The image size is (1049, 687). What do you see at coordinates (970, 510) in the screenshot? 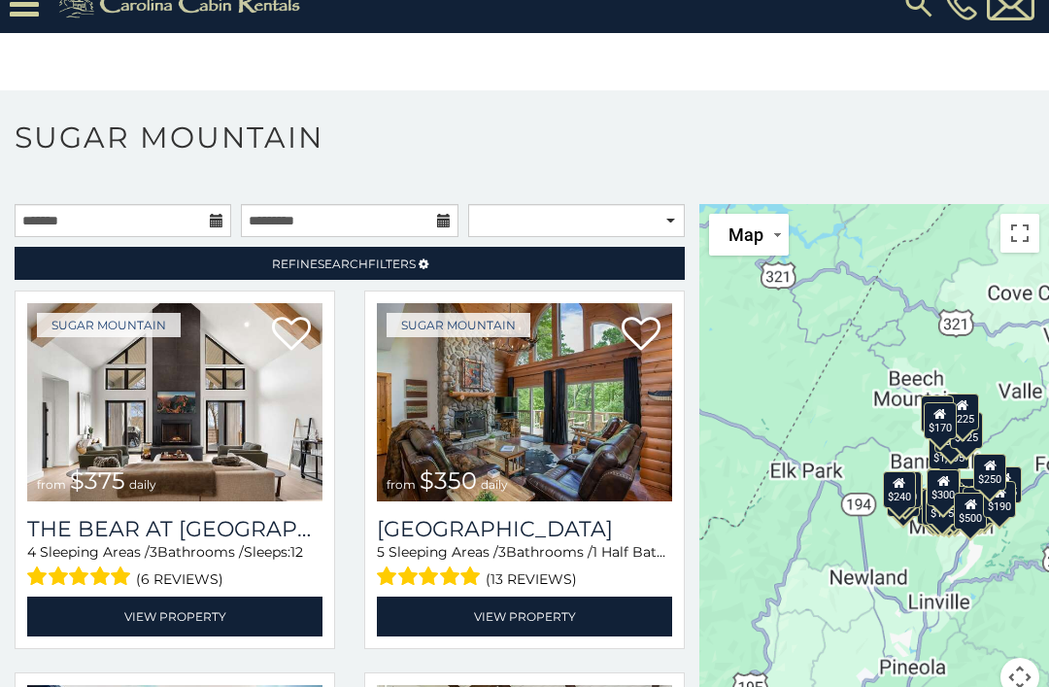
I see `div: $500` at bounding box center [970, 510].